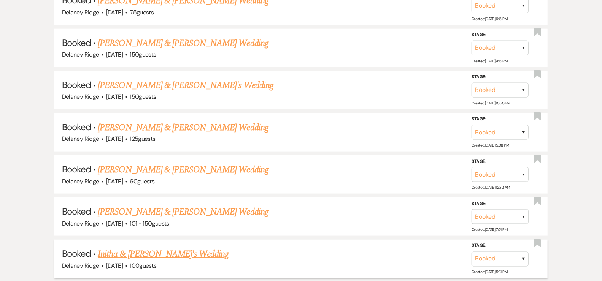  I want to click on span: 125 guests, so click(142, 139).